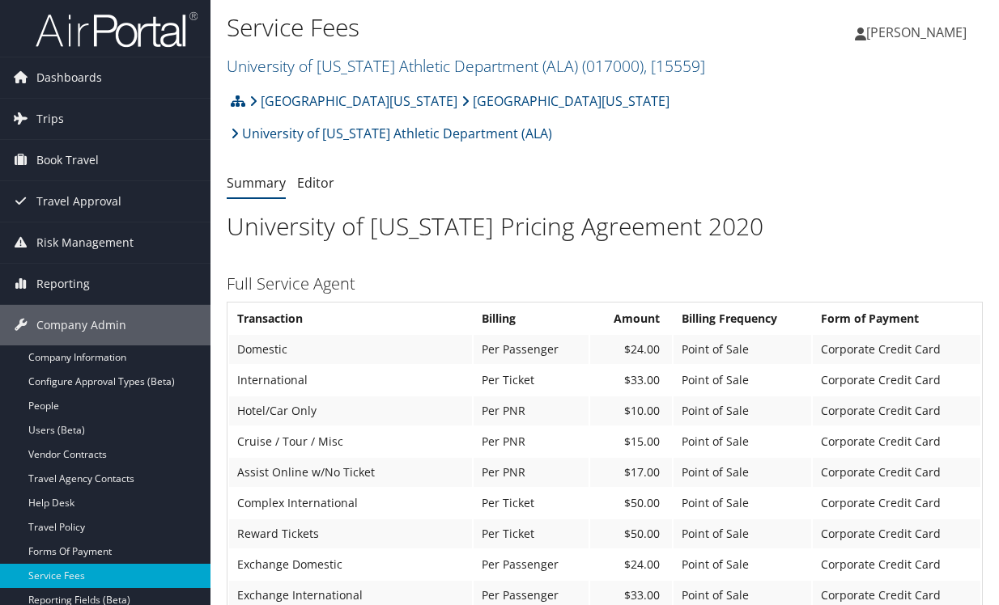  Describe the element at coordinates (631, 442) in the screenshot. I see `td: $15.00` at that location.